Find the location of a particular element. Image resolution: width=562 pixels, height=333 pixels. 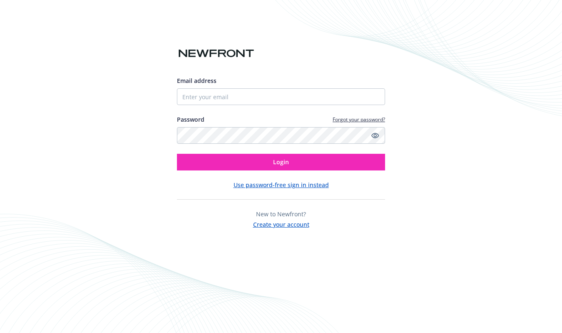

a: Forgot your password? is located at coordinates (359, 119).